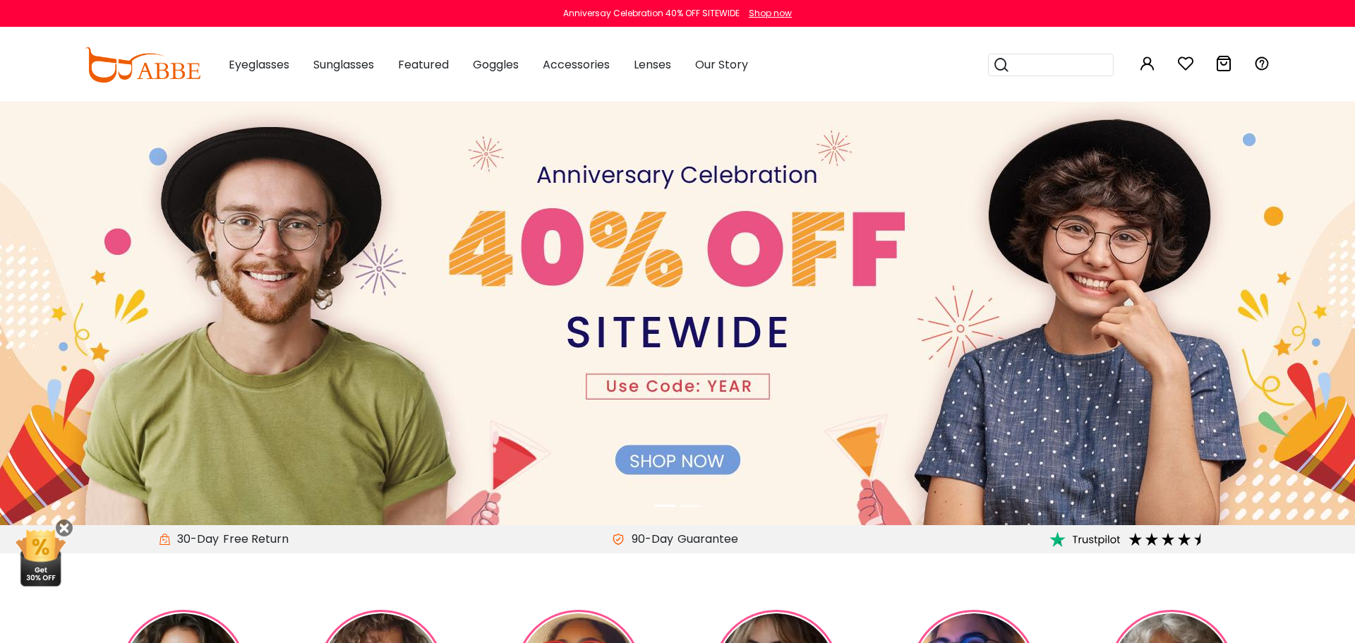 This screenshot has height=643, width=1355. Describe the element at coordinates (766, 13) in the screenshot. I see `a: Shop now` at that location.